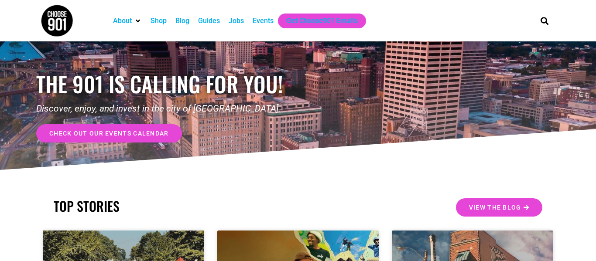 The width and height of the screenshot is (596, 261). What do you see at coordinates (167, 84) in the screenshot?
I see `h1: the 901 is calling for you!` at bounding box center [167, 84].